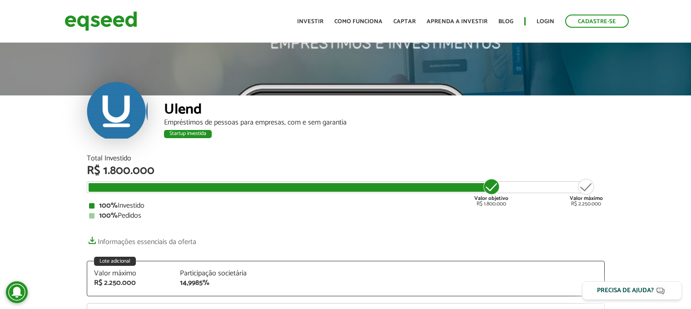 The image size is (691, 309). I want to click on img: EqSeed, so click(101, 21).